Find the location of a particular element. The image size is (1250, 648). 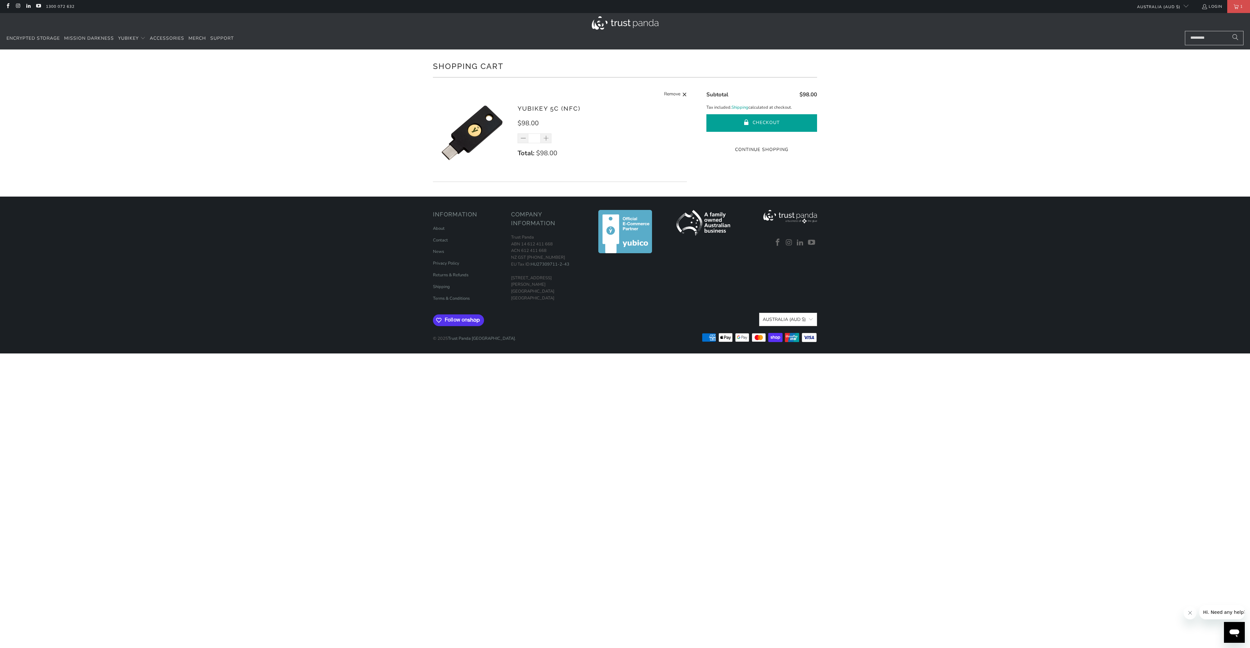

a: HU27309711-2-43 is located at coordinates (550, 264).